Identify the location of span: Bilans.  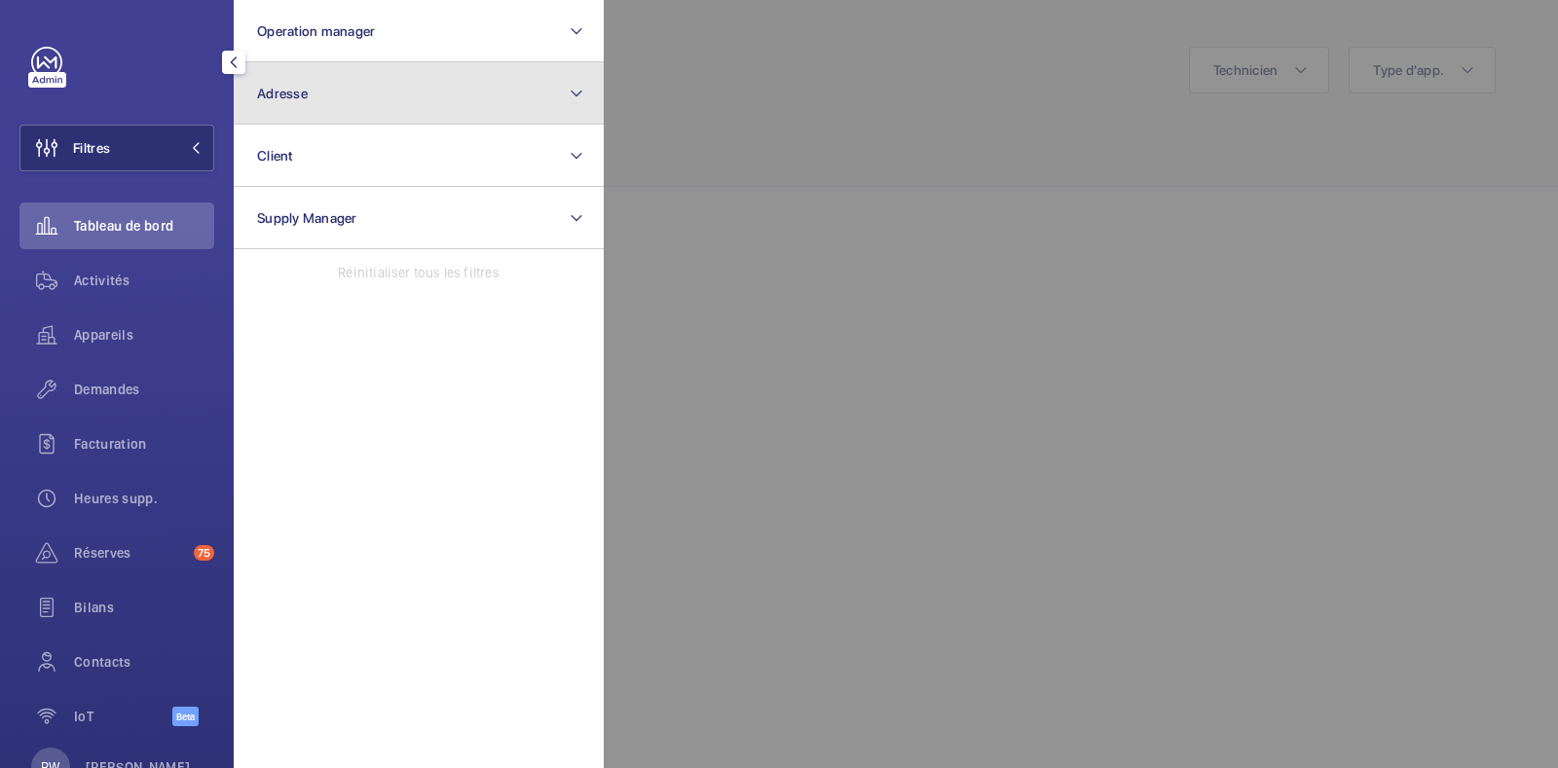
(144, 608).